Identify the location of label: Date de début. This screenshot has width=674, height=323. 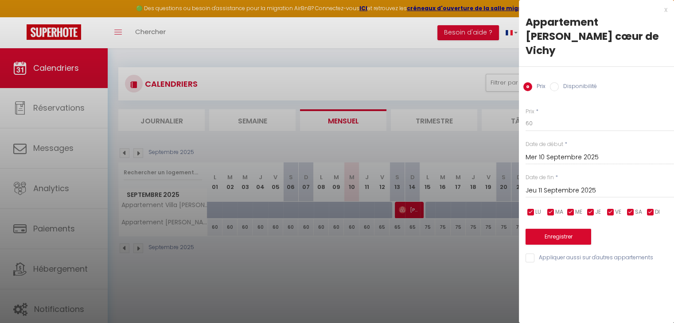
(544, 144).